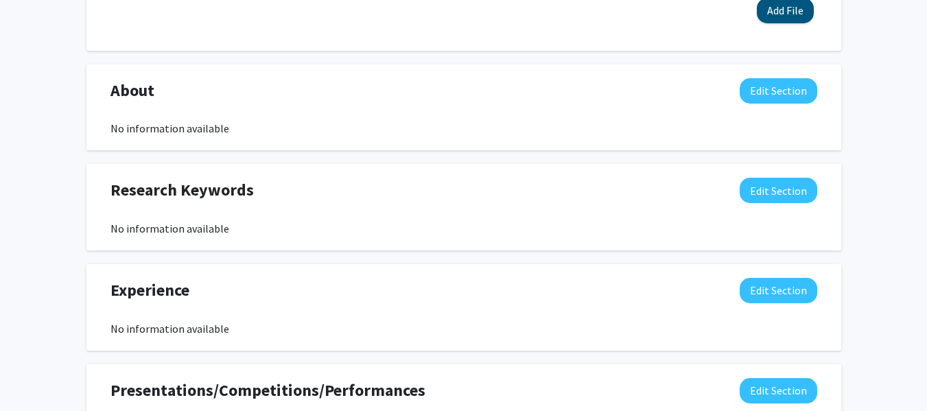 The width and height of the screenshot is (927, 411). I want to click on span: Presentations/Competitions/Performances, so click(268, 390).